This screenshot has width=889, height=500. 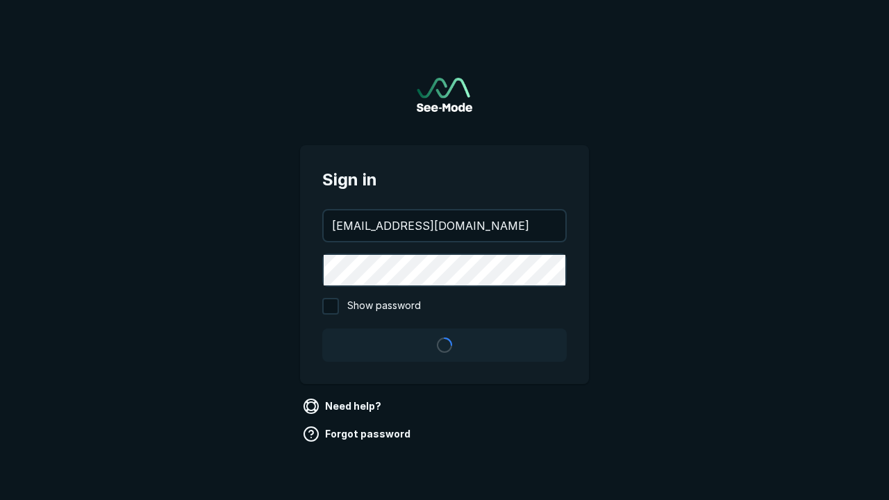 What do you see at coordinates (343, 406) in the screenshot?
I see `a: Need help?` at bounding box center [343, 406].